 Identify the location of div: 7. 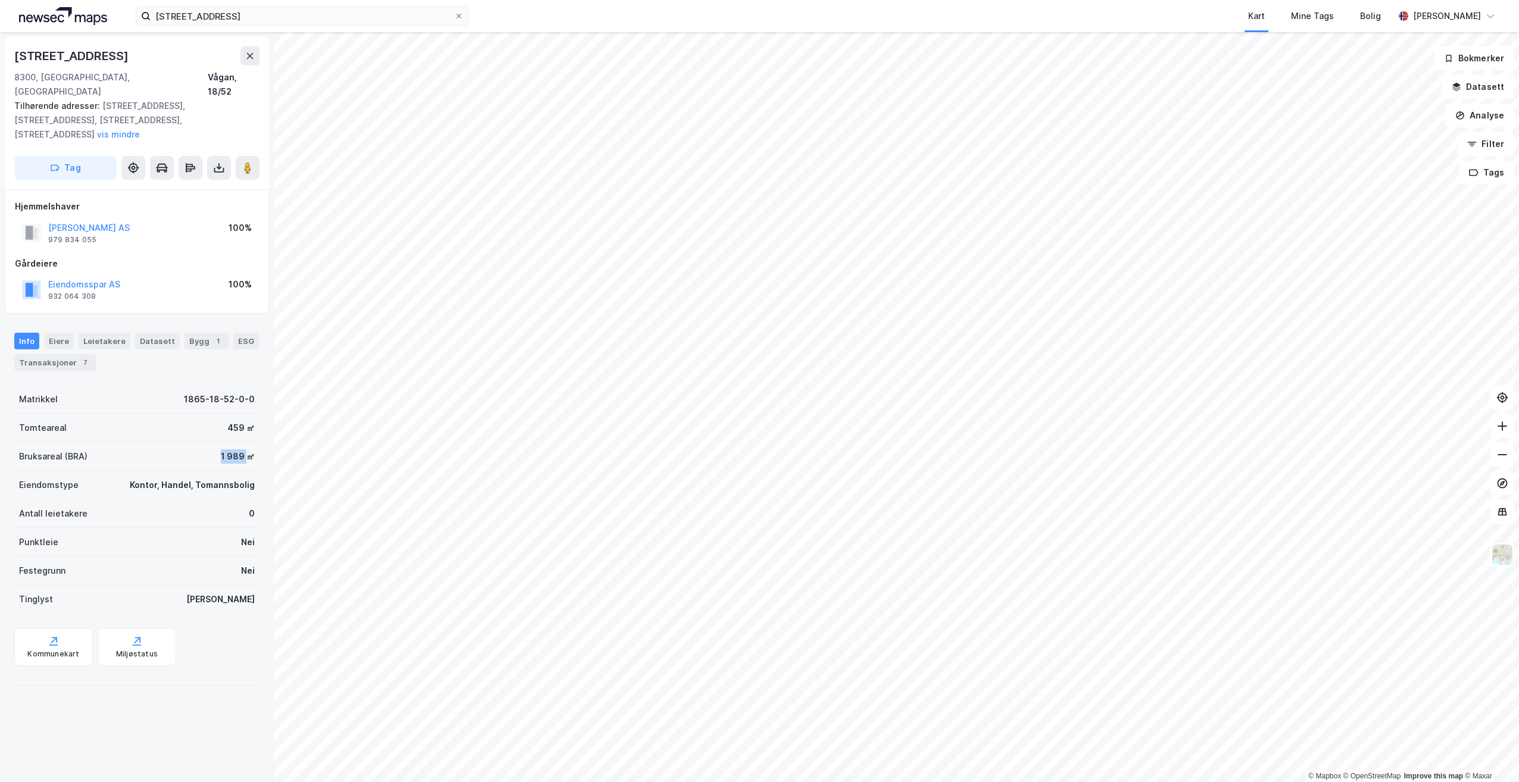
(85, 363).